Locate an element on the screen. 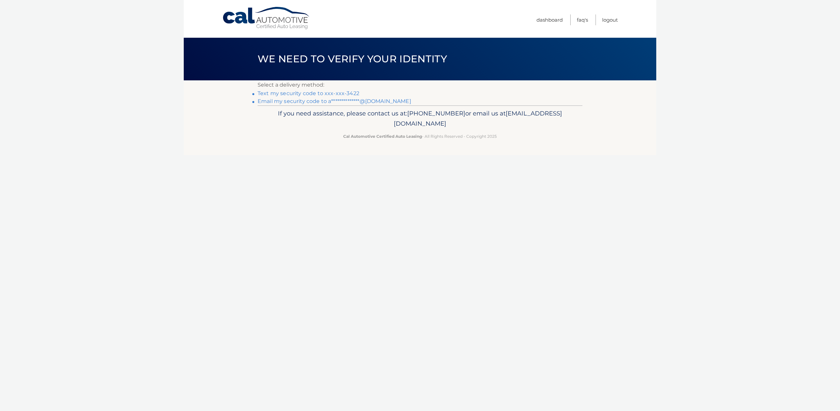  span: We need to verify your identity is located at coordinates (352, 59).